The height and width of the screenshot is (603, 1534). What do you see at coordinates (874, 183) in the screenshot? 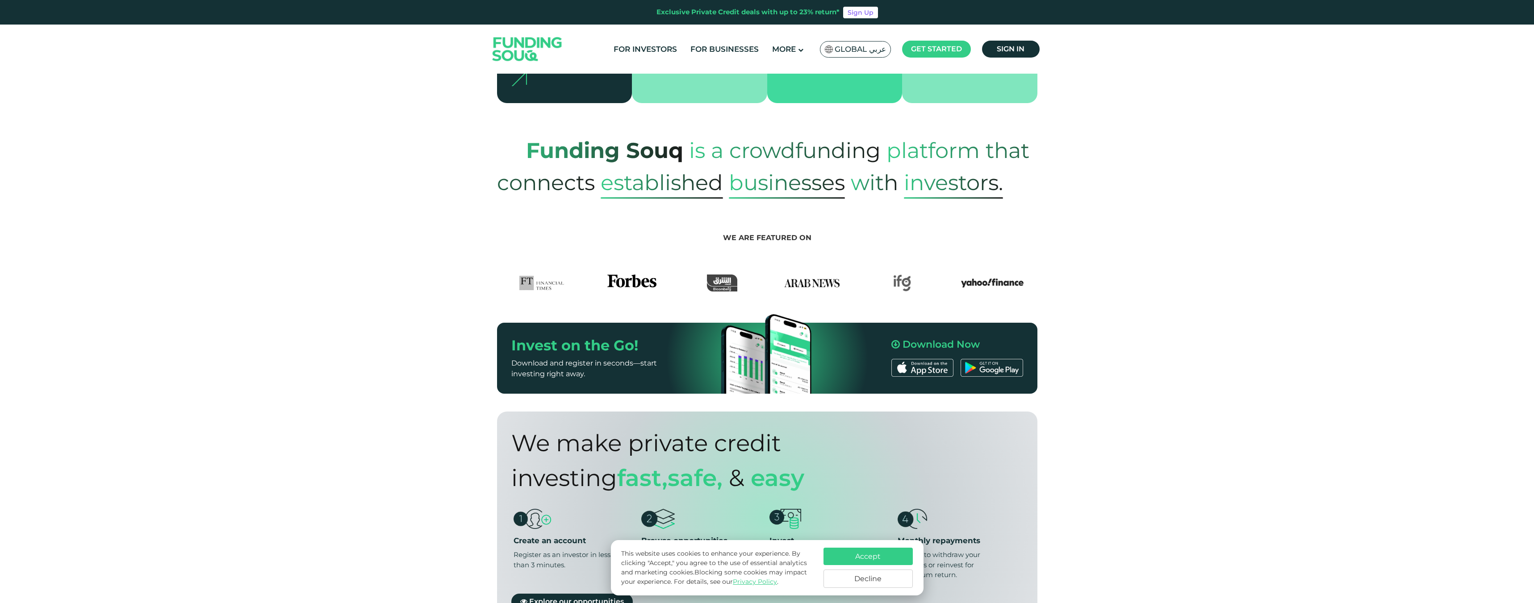
I see `span: with` at bounding box center [874, 183].